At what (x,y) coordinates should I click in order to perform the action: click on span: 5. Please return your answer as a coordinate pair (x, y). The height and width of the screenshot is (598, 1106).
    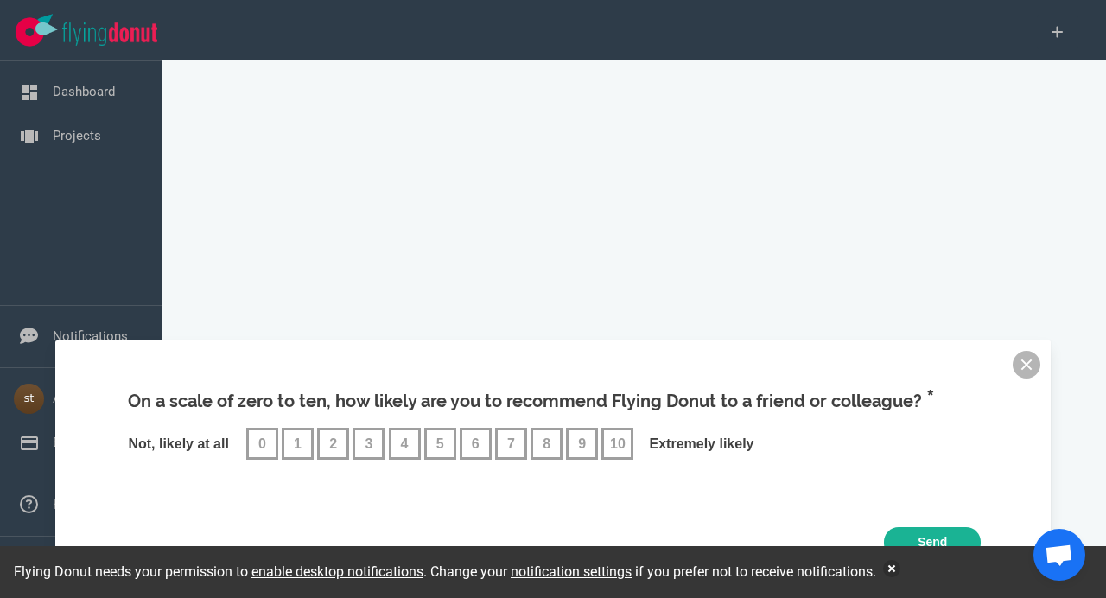
    Looking at the image, I should click on (440, 444).